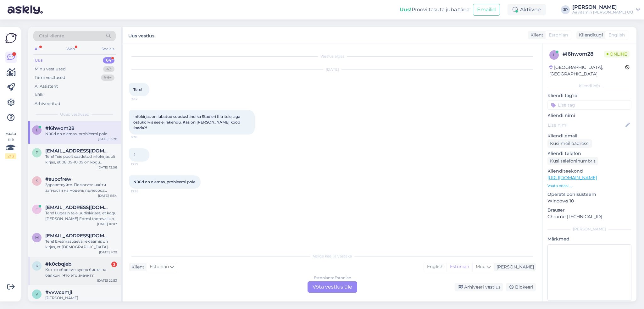  I want to click on div: Proovi tasuta juba täna:, so click(435, 10).